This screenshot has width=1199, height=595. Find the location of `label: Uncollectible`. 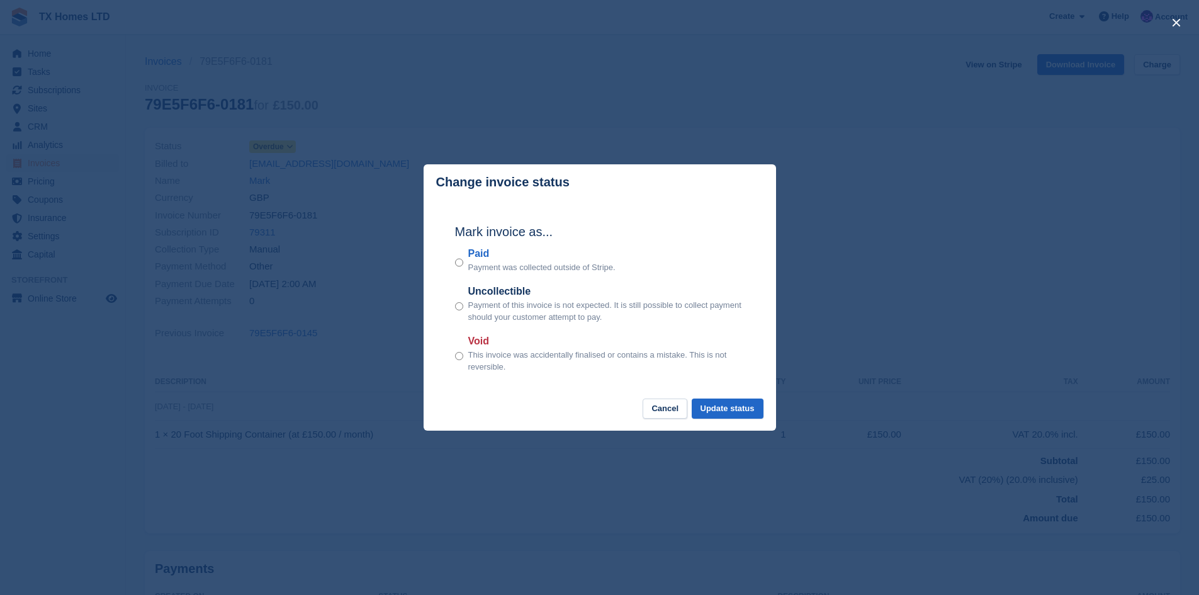

label: Uncollectible is located at coordinates (606, 291).